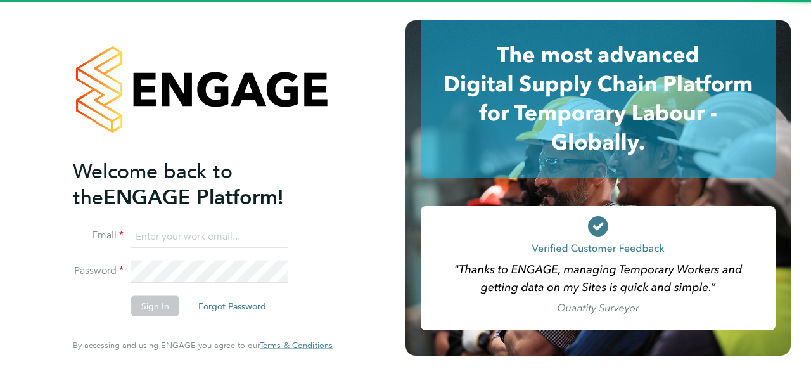  I want to click on button: Sign In, so click(155, 306).